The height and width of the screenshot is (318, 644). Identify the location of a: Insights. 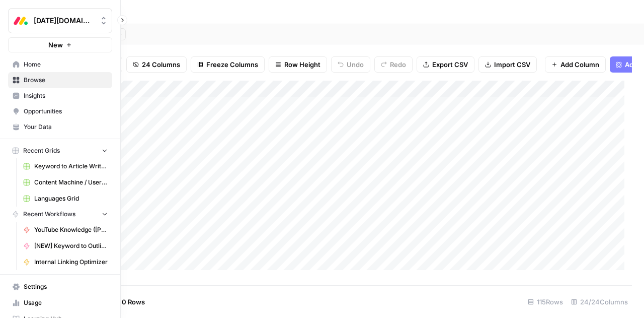
(60, 96).